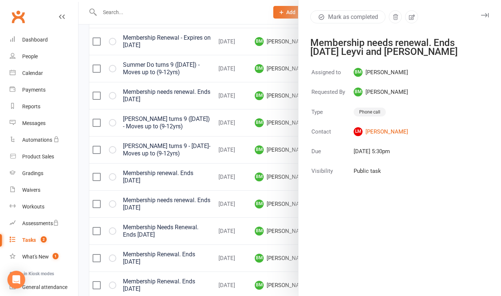 Image resolution: width=501 pixels, height=296 pixels. I want to click on td: Visibility, so click(332, 175).